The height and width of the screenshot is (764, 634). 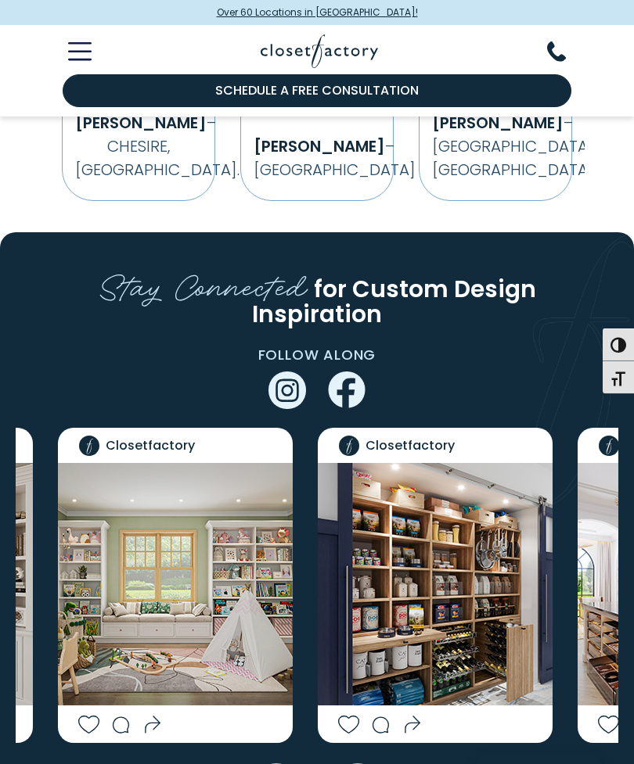 What do you see at coordinates (618, 345) in the screenshot?
I see `button: Toggle High Contrast` at bounding box center [618, 345].